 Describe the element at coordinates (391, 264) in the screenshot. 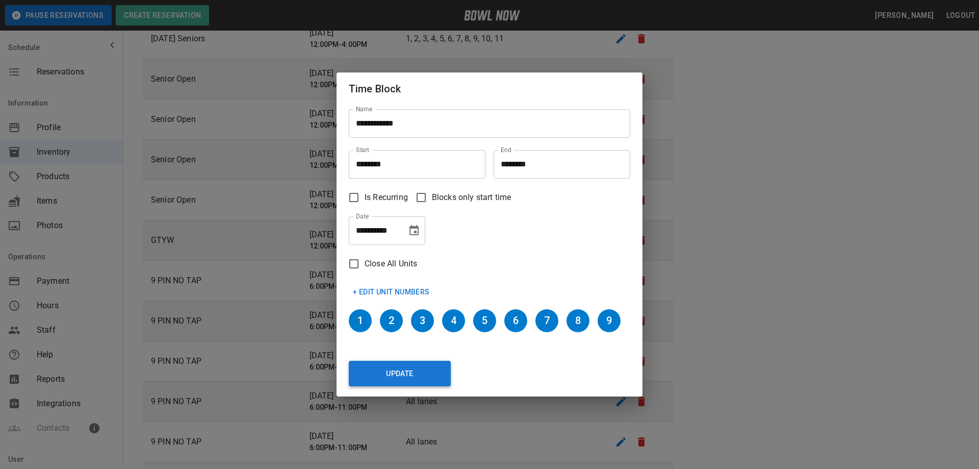

I see `span: Close All Units` at that location.